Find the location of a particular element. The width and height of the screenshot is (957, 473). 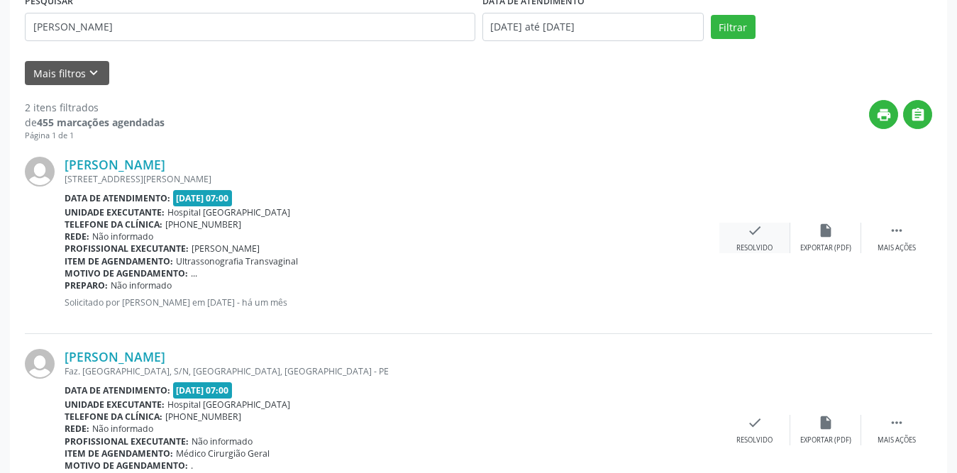

div: 2 itens filtrados is located at coordinates (94, 107).